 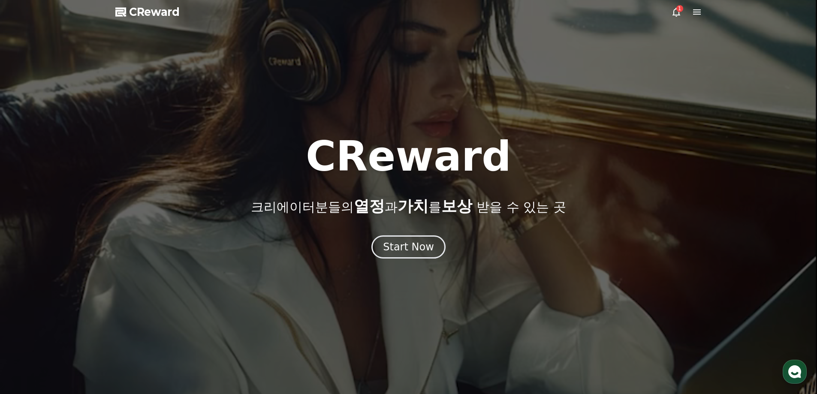 I want to click on a: Start Now, so click(x=408, y=248).